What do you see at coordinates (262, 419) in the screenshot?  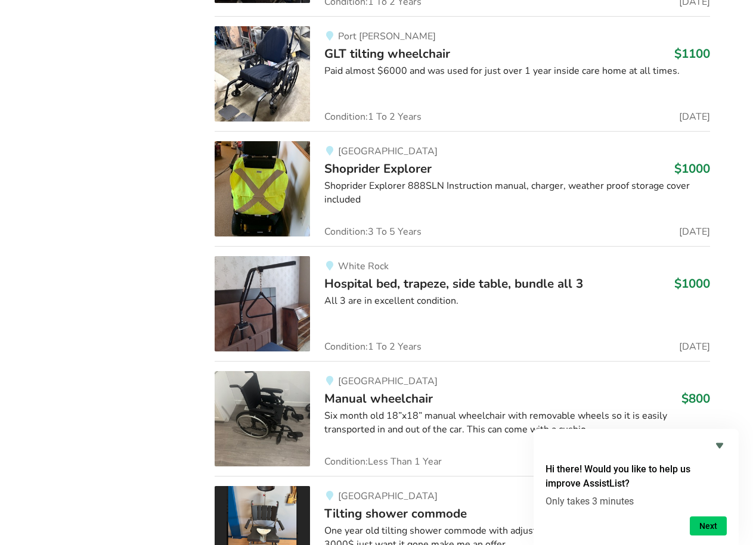 I see `img: mobility-manual wheelchair` at bounding box center [262, 419].